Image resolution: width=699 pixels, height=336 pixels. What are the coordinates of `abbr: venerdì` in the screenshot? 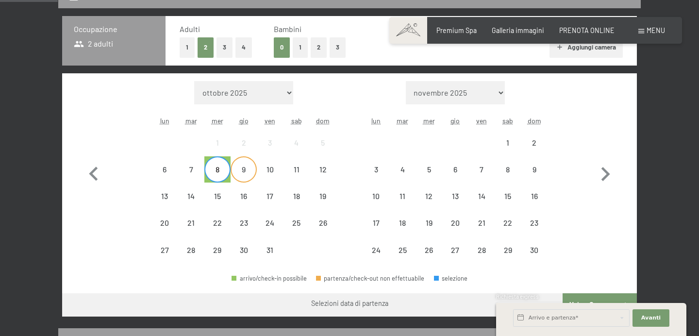 It's located at (481, 120).